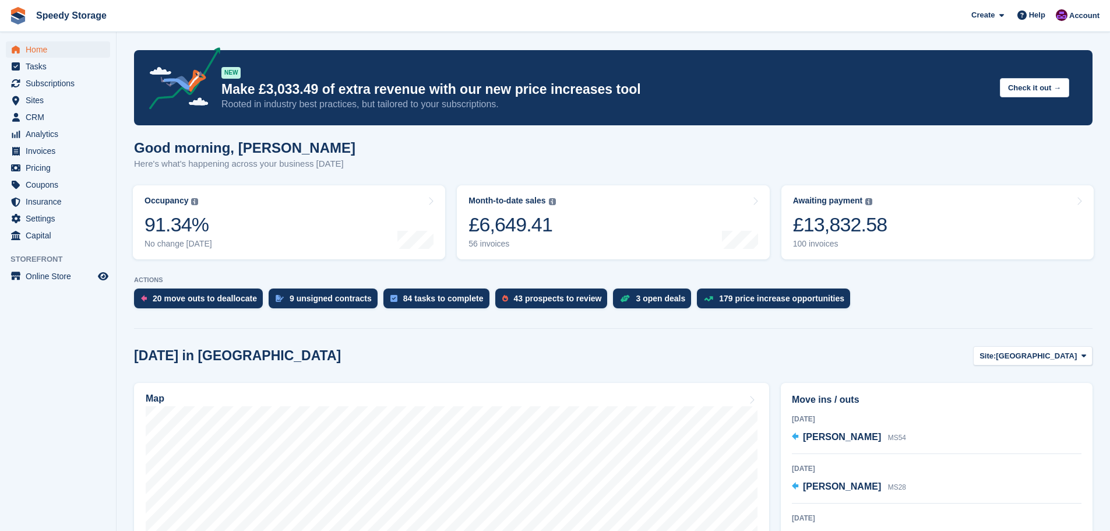  What do you see at coordinates (61, 235) in the screenshot?
I see `span: Capital` at bounding box center [61, 235].